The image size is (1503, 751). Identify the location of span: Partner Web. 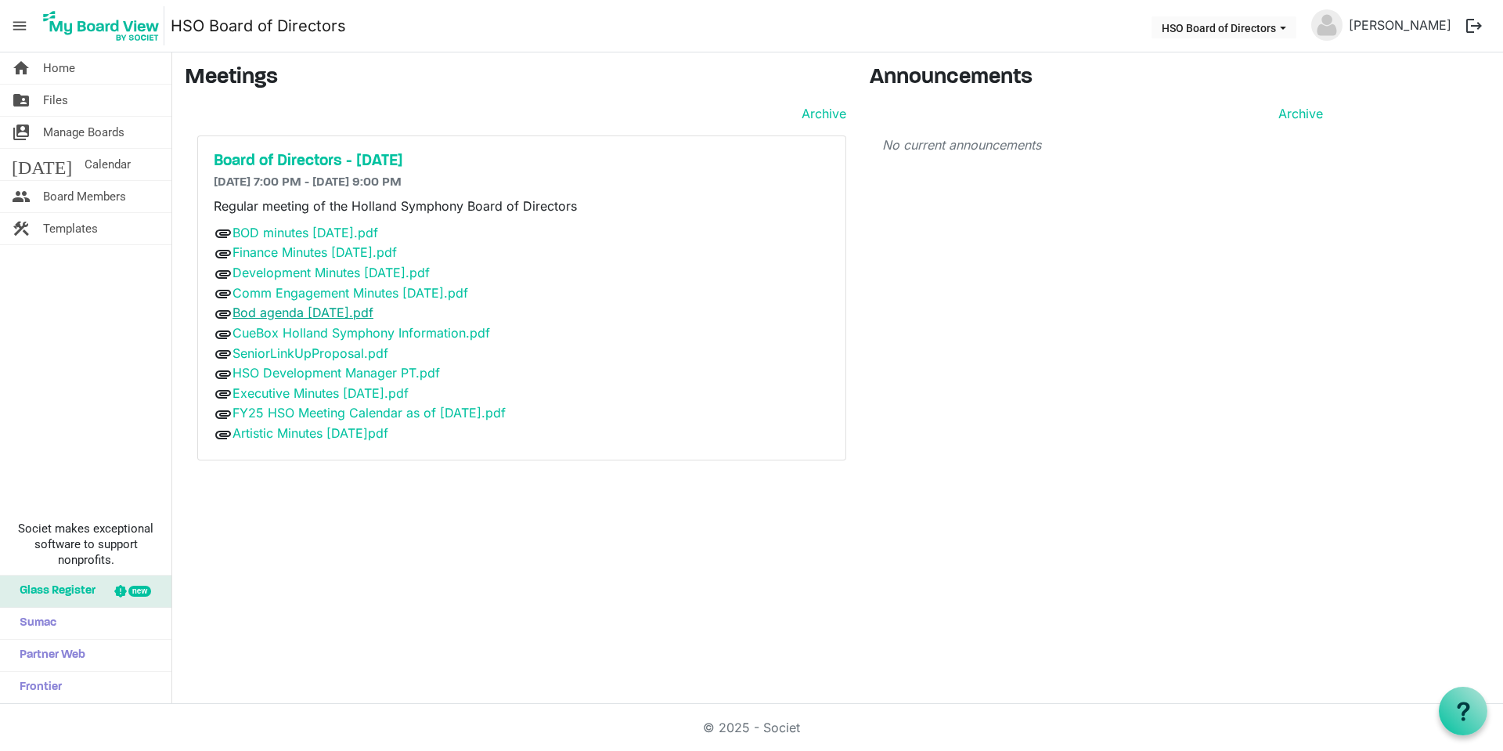
(49, 655).